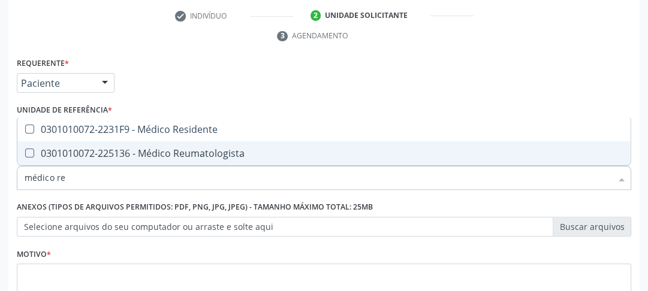 This screenshot has width=648, height=291. Describe the element at coordinates (55, 83) in the screenshot. I see `span: Paciente` at that location.